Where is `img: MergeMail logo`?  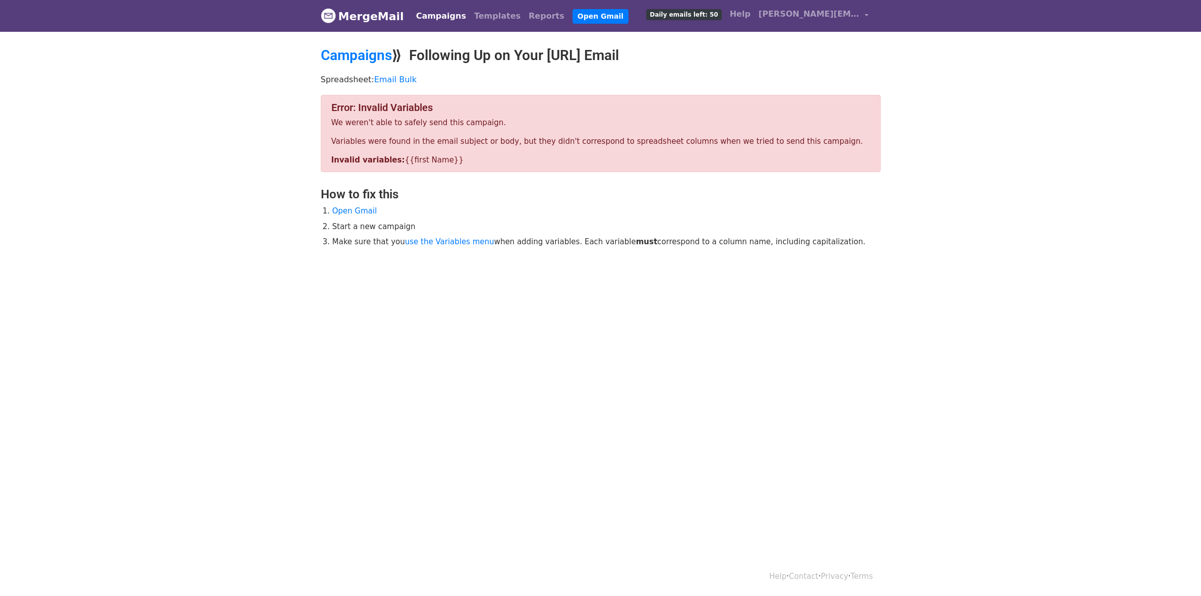
img: MergeMail logo is located at coordinates (328, 16).